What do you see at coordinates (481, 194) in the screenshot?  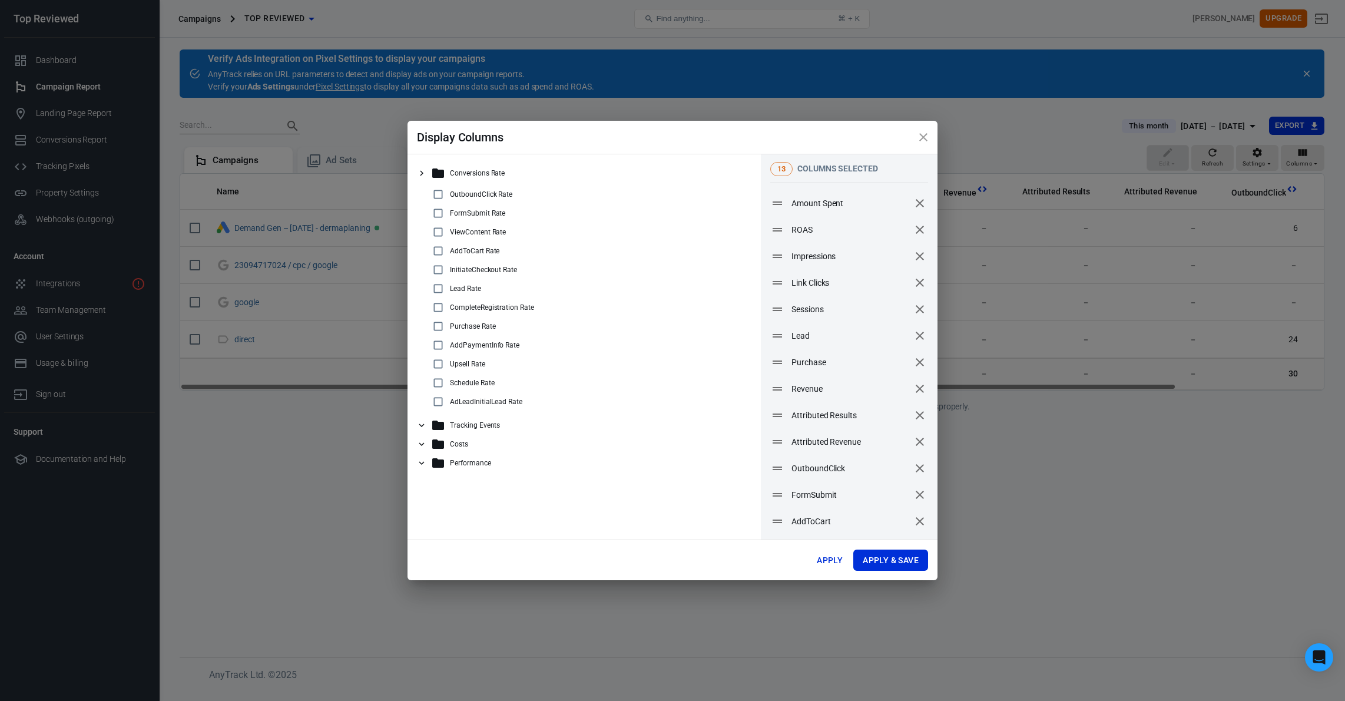 I see `p: OutboundClick Rate` at bounding box center [481, 194].